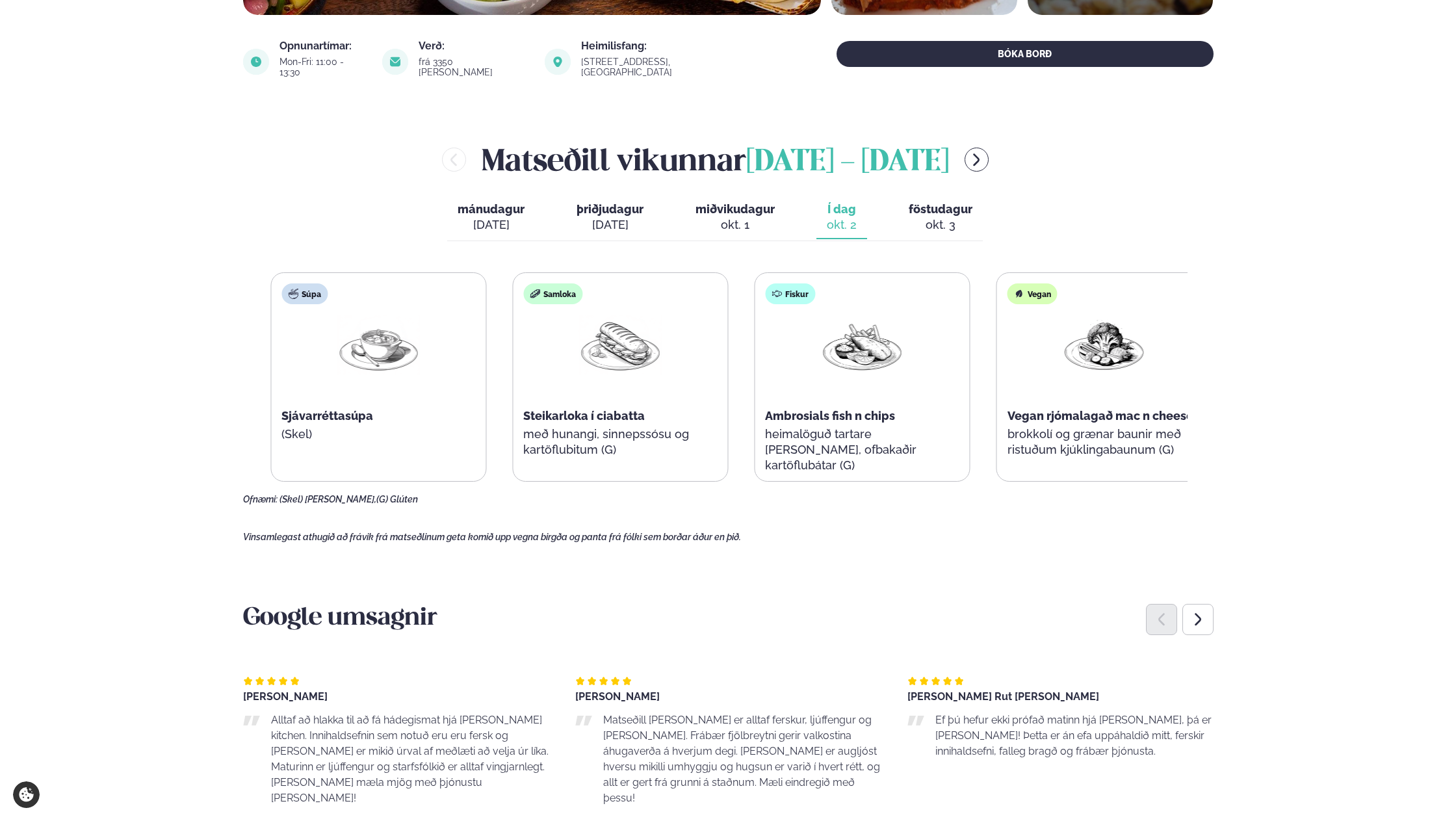 The width and height of the screenshot is (1456, 821). I want to click on img: soup.svg, so click(293, 294).